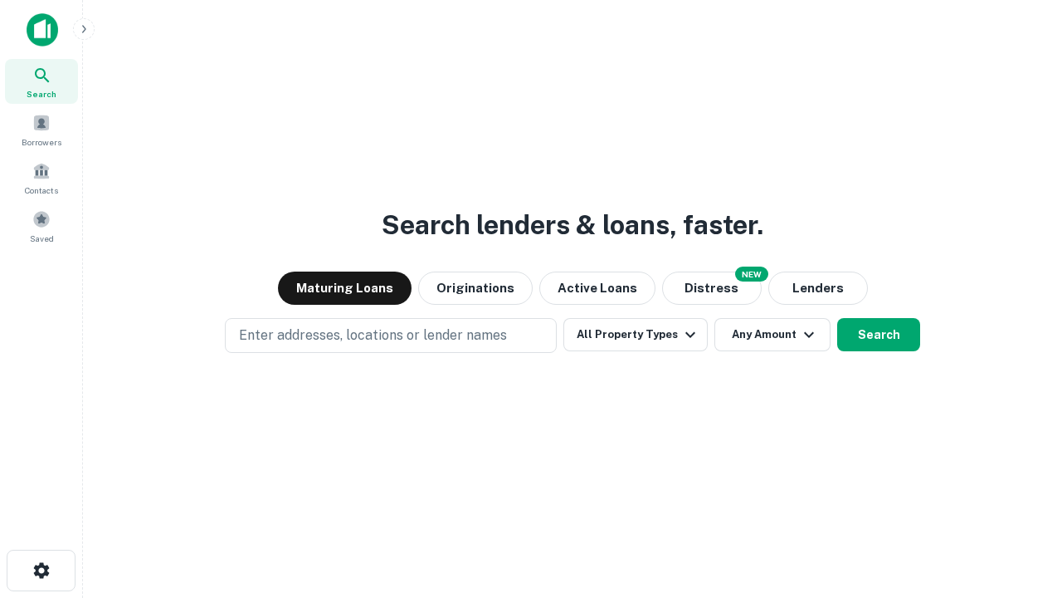 The width and height of the screenshot is (1062, 598). What do you see at coordinates (752, 274) in the screenshot?
I see `div: NEW` at bounding box center [752, 274].